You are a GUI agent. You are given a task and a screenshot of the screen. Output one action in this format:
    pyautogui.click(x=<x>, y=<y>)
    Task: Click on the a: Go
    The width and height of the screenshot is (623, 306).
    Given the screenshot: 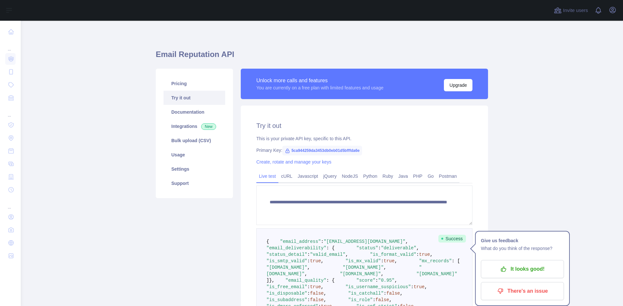 What is the action you would take?
    pyautogui.click(x=430, y=176)
    